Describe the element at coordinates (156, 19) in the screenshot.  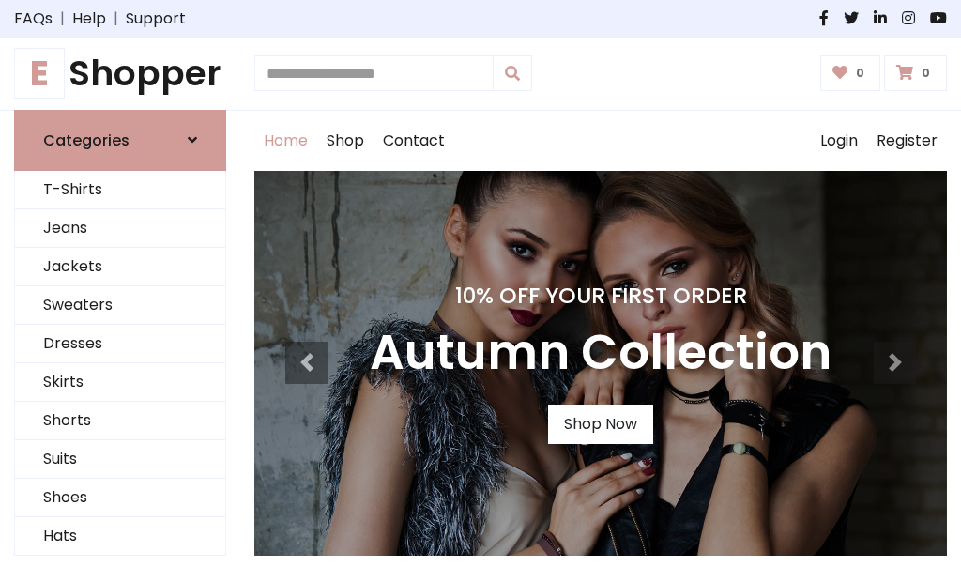
I see `a: Support` at that location.